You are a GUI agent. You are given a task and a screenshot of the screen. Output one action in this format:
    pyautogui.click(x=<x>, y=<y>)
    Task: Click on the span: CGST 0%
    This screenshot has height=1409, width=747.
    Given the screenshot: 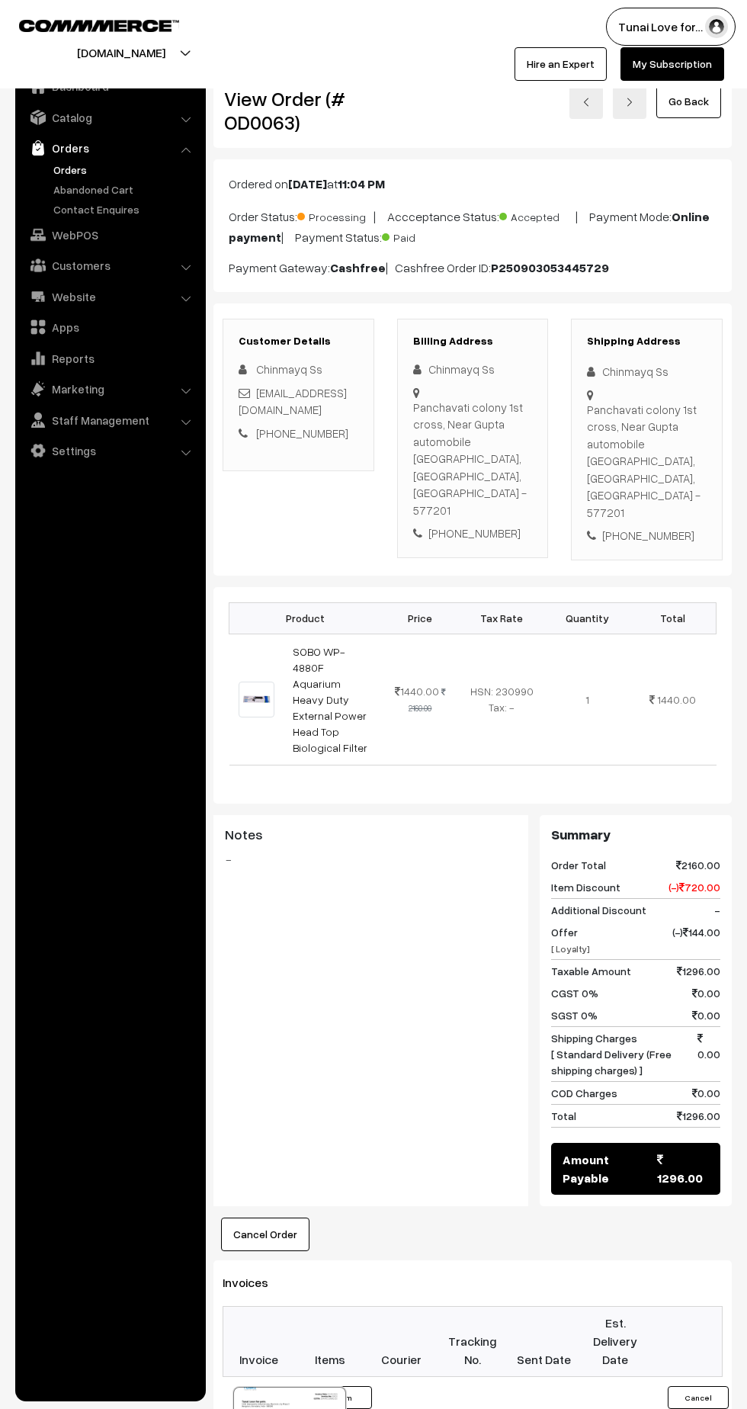 What is the action you would take?
    pyautogui.click(x=575, y=993)
    